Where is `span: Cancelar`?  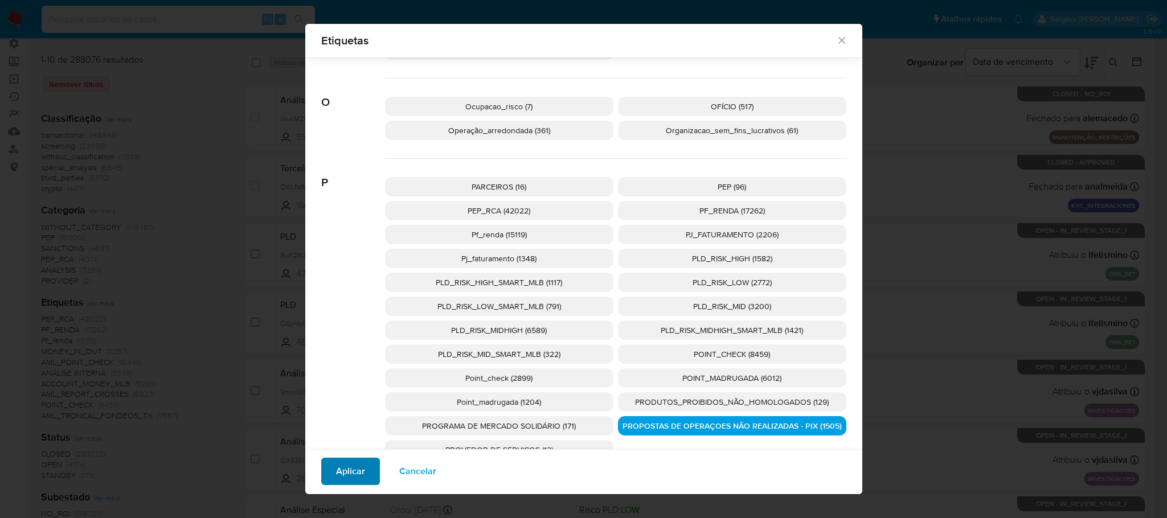
span: Cancelar is located at coordinates (417, 472).